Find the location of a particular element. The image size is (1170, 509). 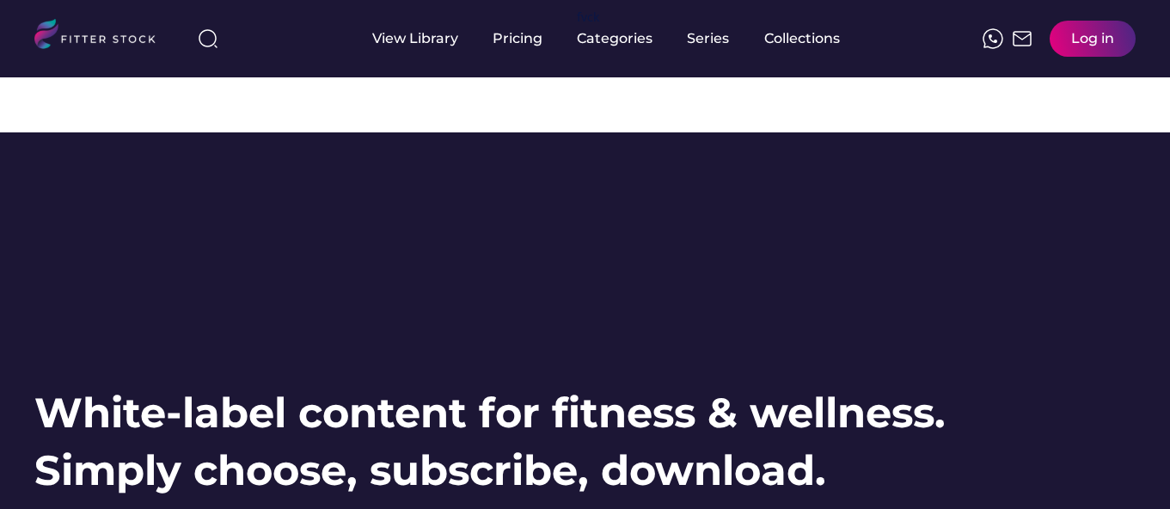

h1: White-label content for fitness & wellness. Simply choose, subscribe, download. is located at coordinates (490, 442).